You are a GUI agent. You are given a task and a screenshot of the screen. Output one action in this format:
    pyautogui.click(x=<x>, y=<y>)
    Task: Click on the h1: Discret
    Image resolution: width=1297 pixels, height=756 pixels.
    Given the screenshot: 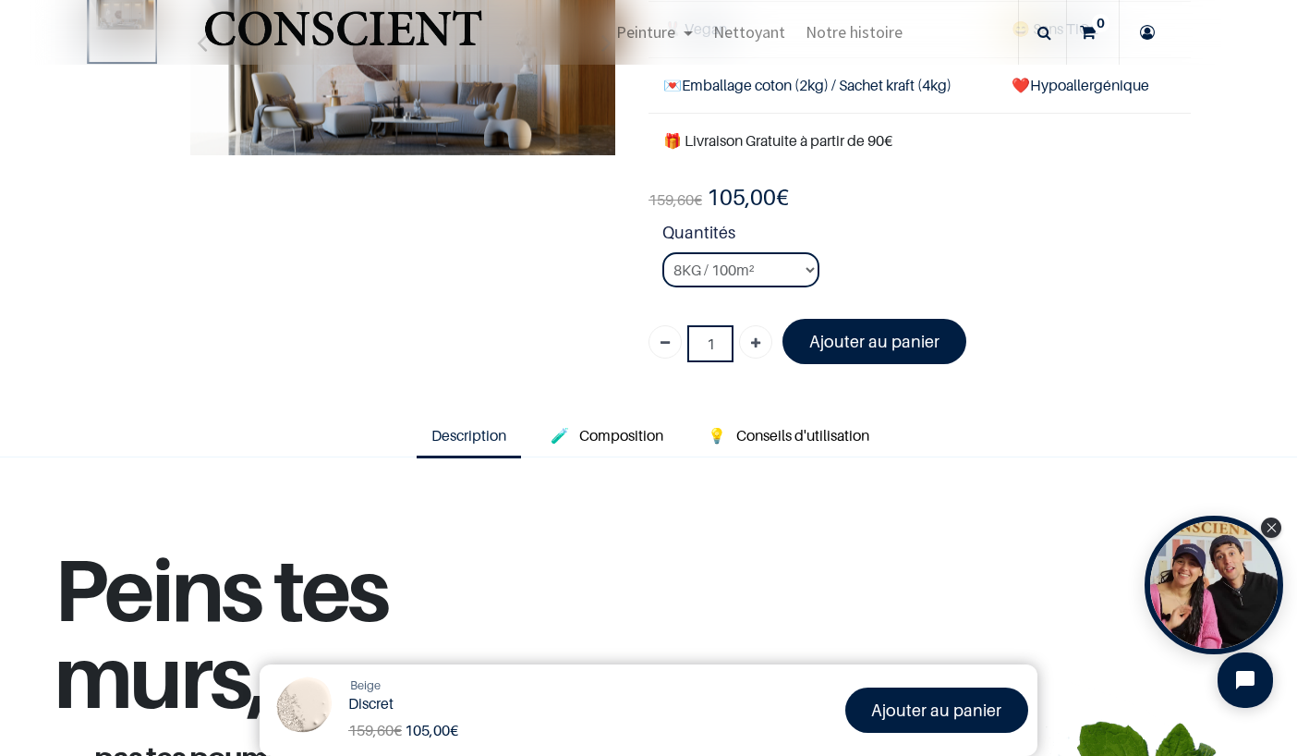 What is the action you would take?
    pyautogui.click(x=505, y=703)
    